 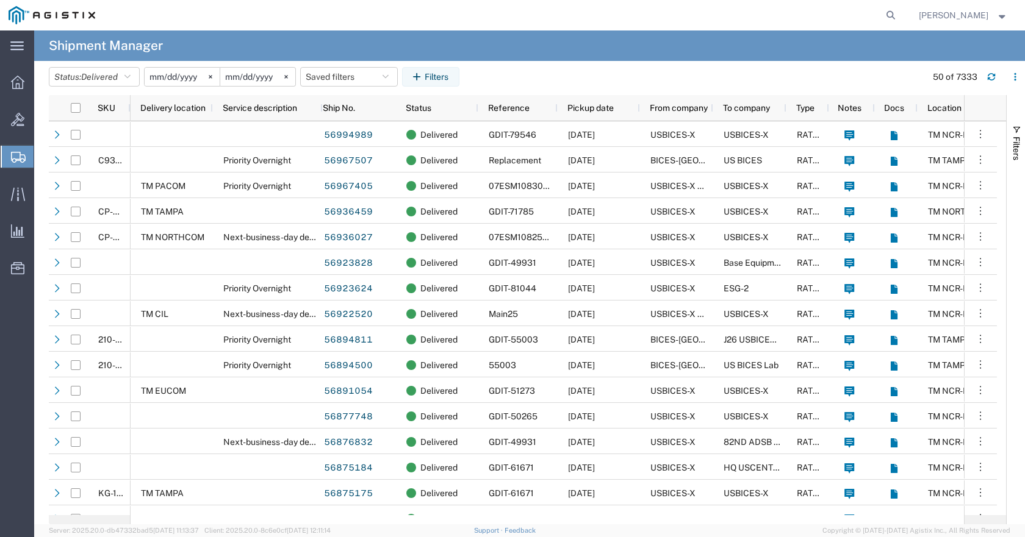 What do you see at coordinates (581, 135) in the screenshot?
I see `span: 10/01/2025` at bounding box center [581, 135].